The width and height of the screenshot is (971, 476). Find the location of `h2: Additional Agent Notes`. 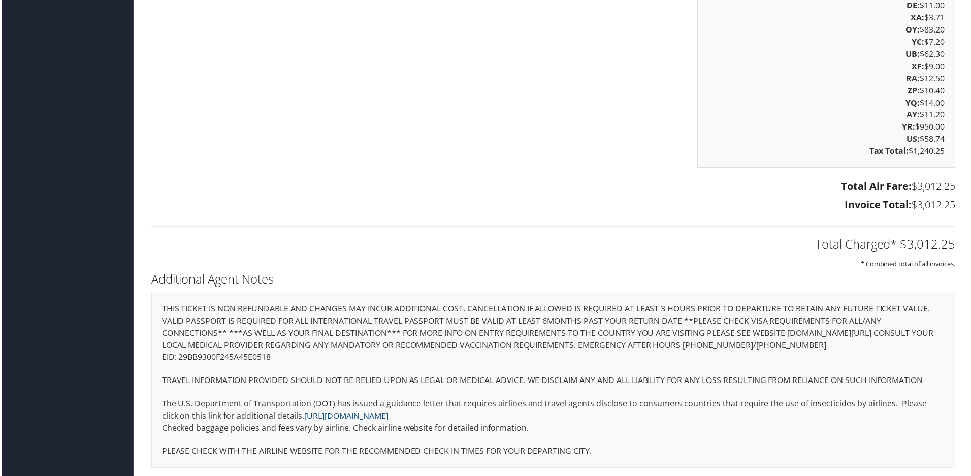

h2: Additional Agent Notes is located at coordinates (554, 280).